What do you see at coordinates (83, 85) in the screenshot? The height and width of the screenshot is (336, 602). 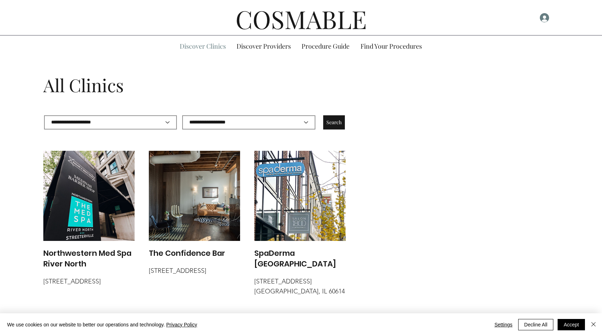 I see `span: All Clinics` at bounding box center [83, 85].